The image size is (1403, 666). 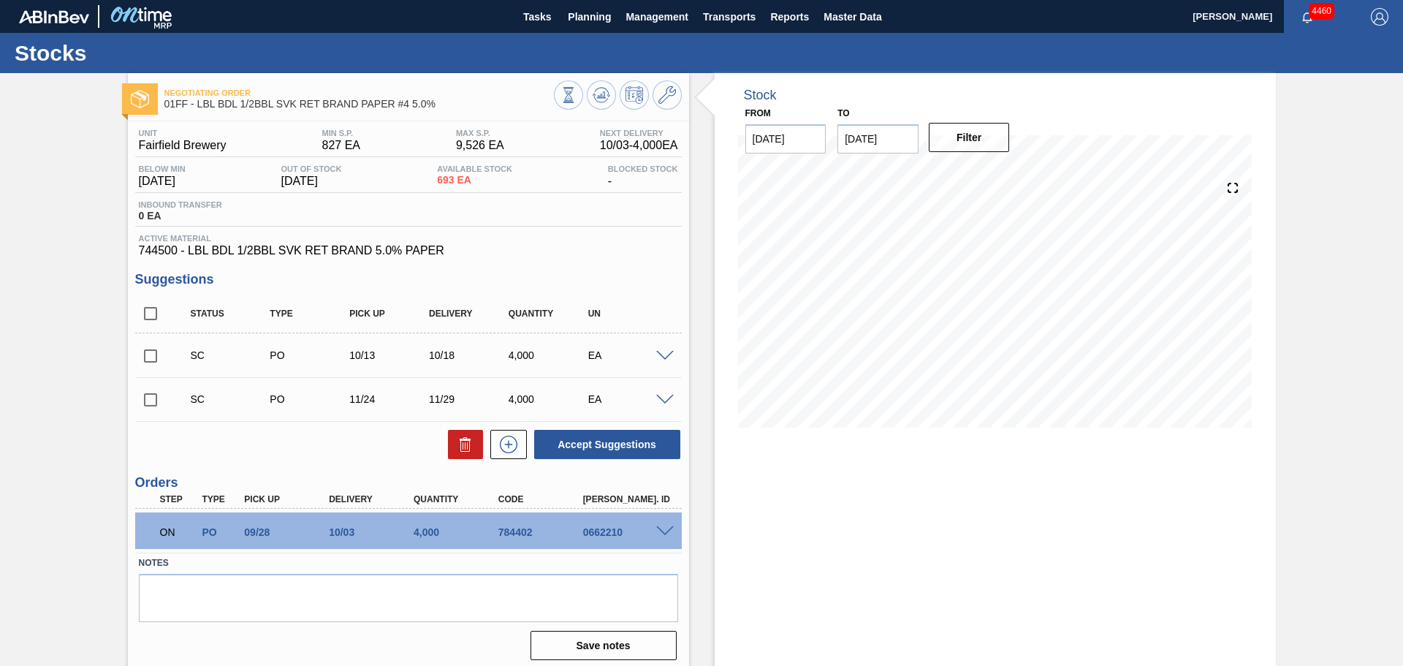 I want to click on h3: Orders, so click(x=408, y=482).